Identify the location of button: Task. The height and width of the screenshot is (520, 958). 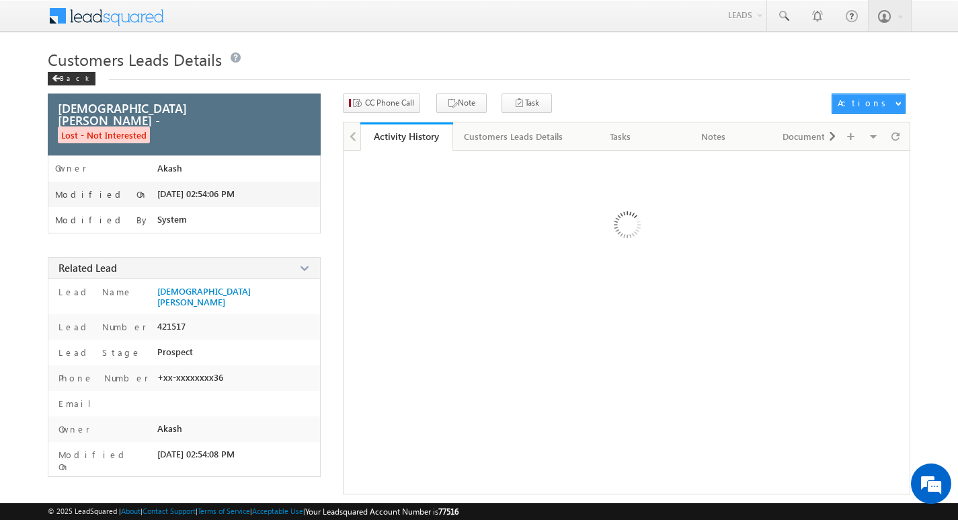
(526, 103).